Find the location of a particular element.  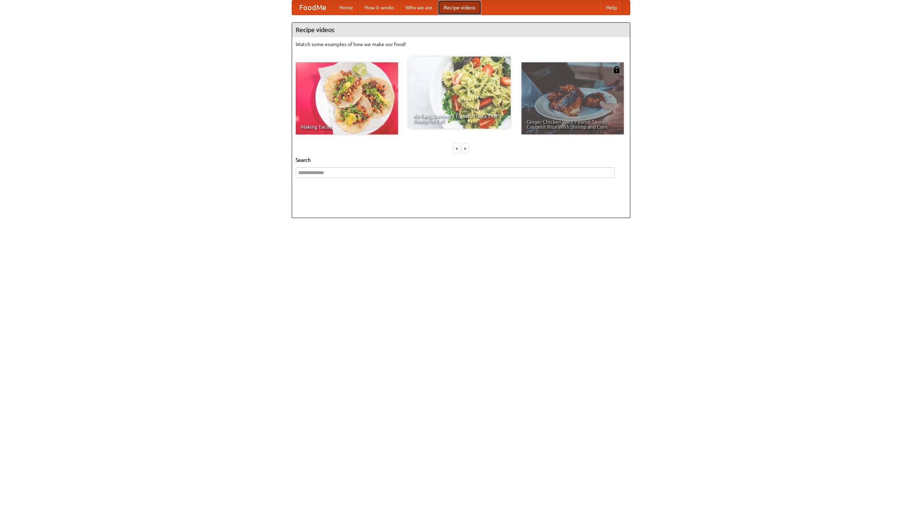

a: Who we are is located at coordinates (419, 8).